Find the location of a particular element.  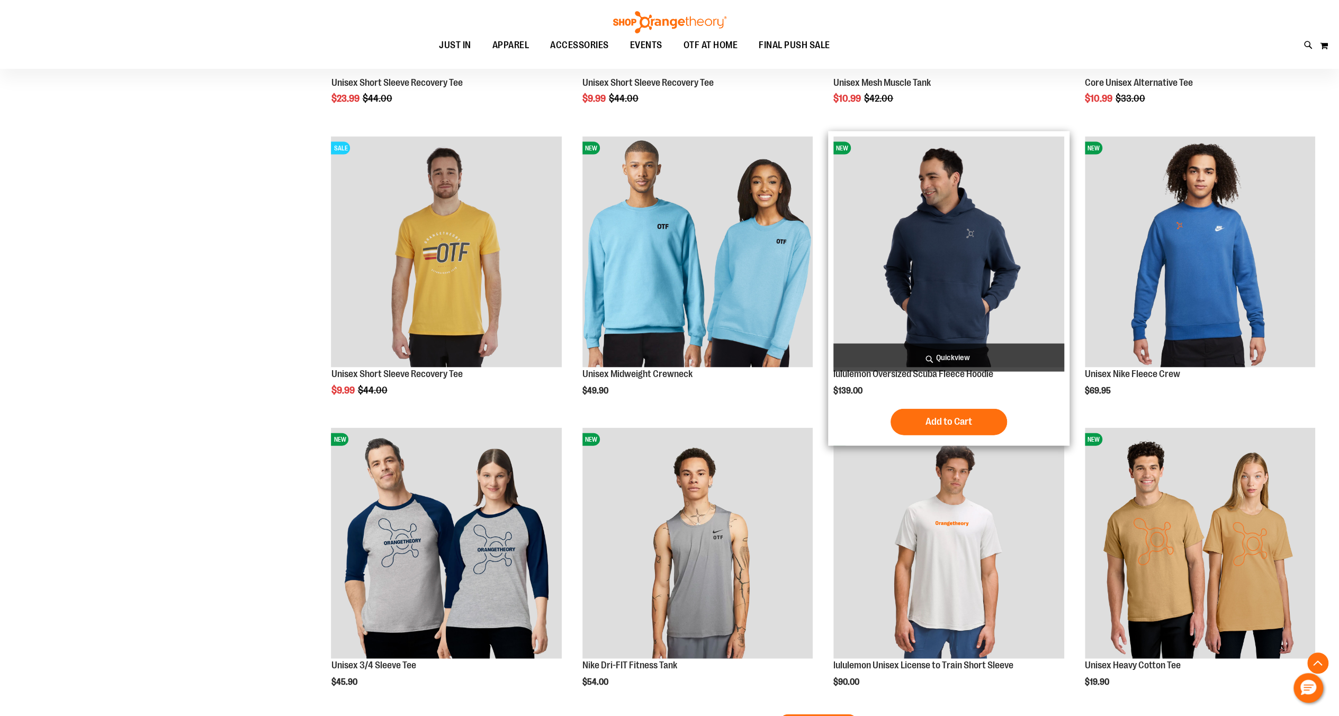

a: lululemon Unisex License to Train Short Sleeve is located at coordinates (924, 665).